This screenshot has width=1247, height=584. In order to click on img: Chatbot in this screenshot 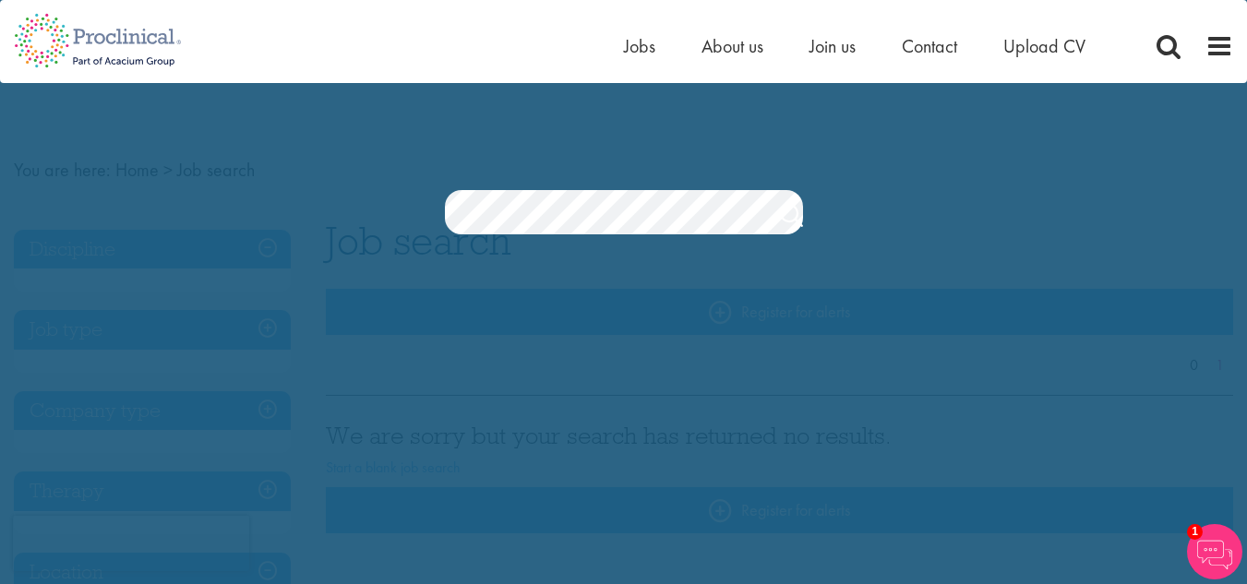, I will do `click(1215, 552)`.